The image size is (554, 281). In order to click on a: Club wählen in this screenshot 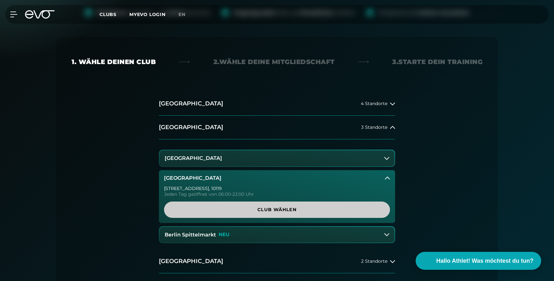, I will do `click(277, 210)`.